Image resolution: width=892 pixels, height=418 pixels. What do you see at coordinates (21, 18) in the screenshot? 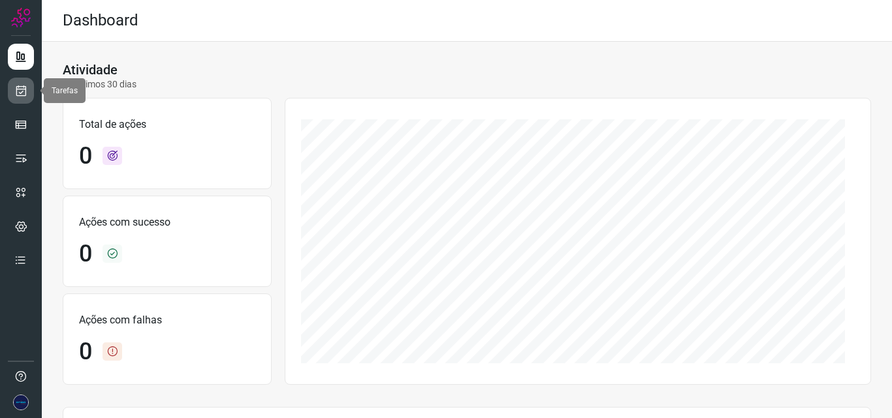
I see `img: Logo` at bounding box center [21, 18].